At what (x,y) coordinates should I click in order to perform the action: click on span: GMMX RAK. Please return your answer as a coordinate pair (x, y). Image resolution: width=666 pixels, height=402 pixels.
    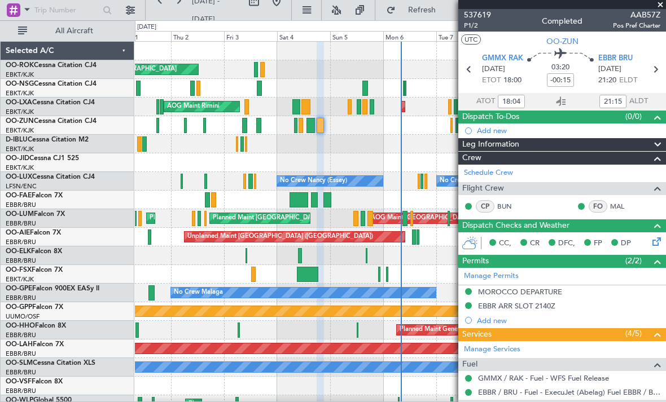
    Looking at the image, I should click on (502, 59).